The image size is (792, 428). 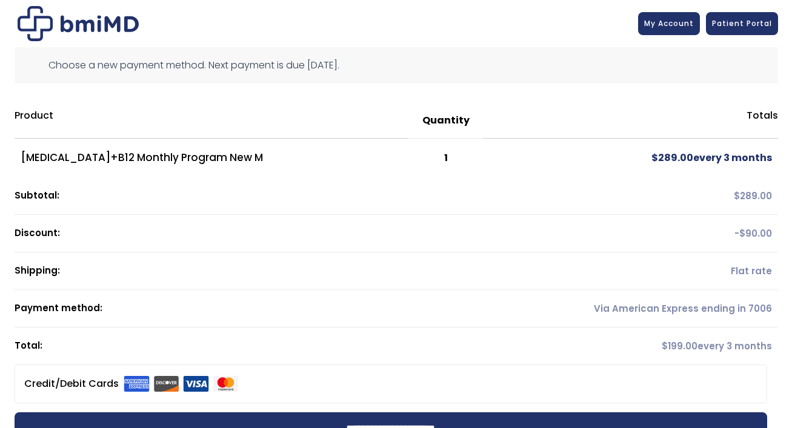 I want to click on div: Checkout, so click(x=78, y=24).